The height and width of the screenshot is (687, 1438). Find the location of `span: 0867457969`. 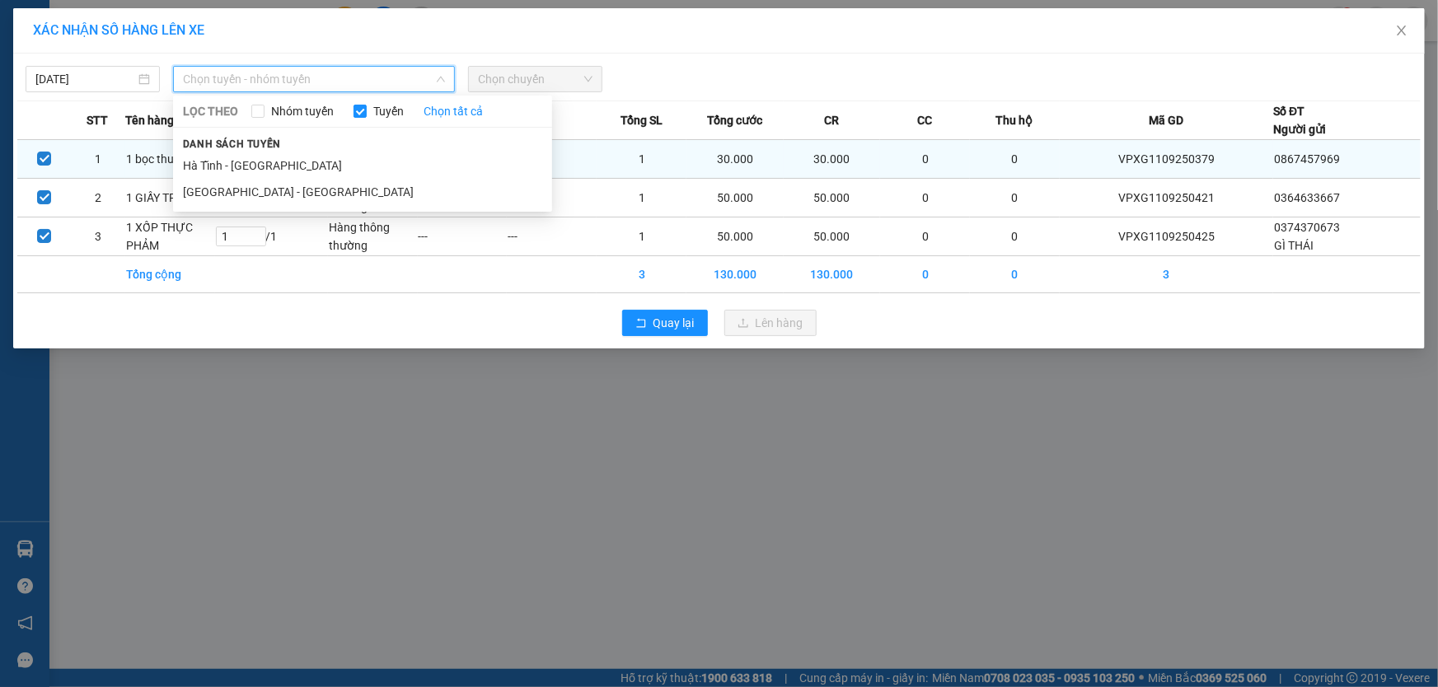

span: 0867457969 is located at coordinates (1307, 159).